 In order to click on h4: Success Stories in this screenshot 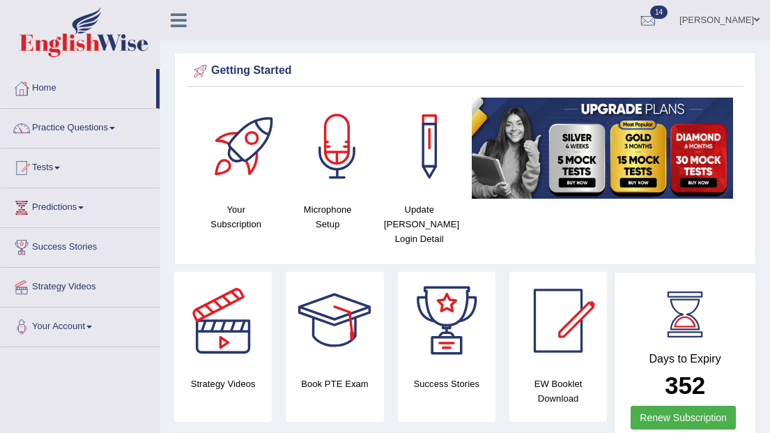, I will do `click(447, 383)`.